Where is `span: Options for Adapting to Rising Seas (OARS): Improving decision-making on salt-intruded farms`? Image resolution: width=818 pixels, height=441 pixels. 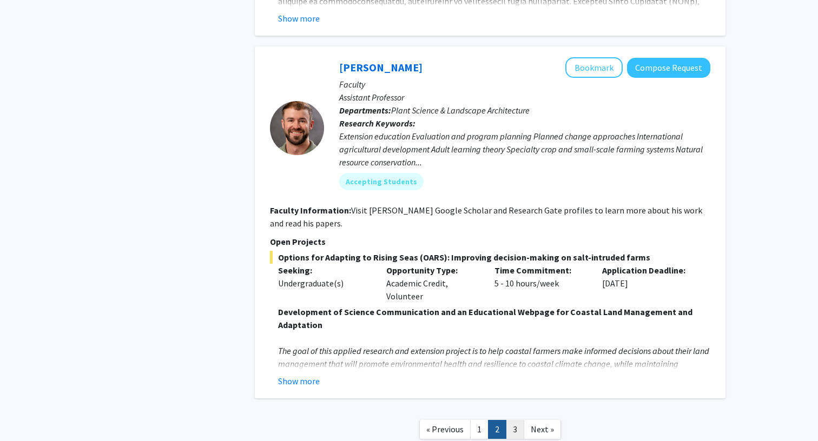
span: Options for Adapting to Rising Seas (OARS): Improving decision-making on salt-intruded farms is located at coordinates (490, 257).